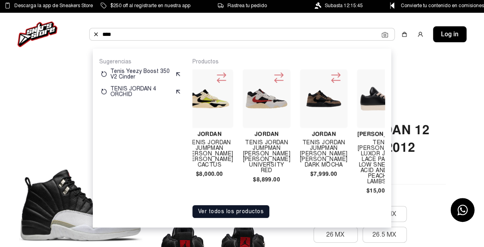 This screenshot has width=484, height=247. Describe the element at coordinates (381, 98) in the screenshot. I see `img: TENIS RICK OWENS LUXOR JUMBO LACE PADDED LOW SNEAKS IN ACID AND MILK PEACHED LAMBSKIN` at that location.